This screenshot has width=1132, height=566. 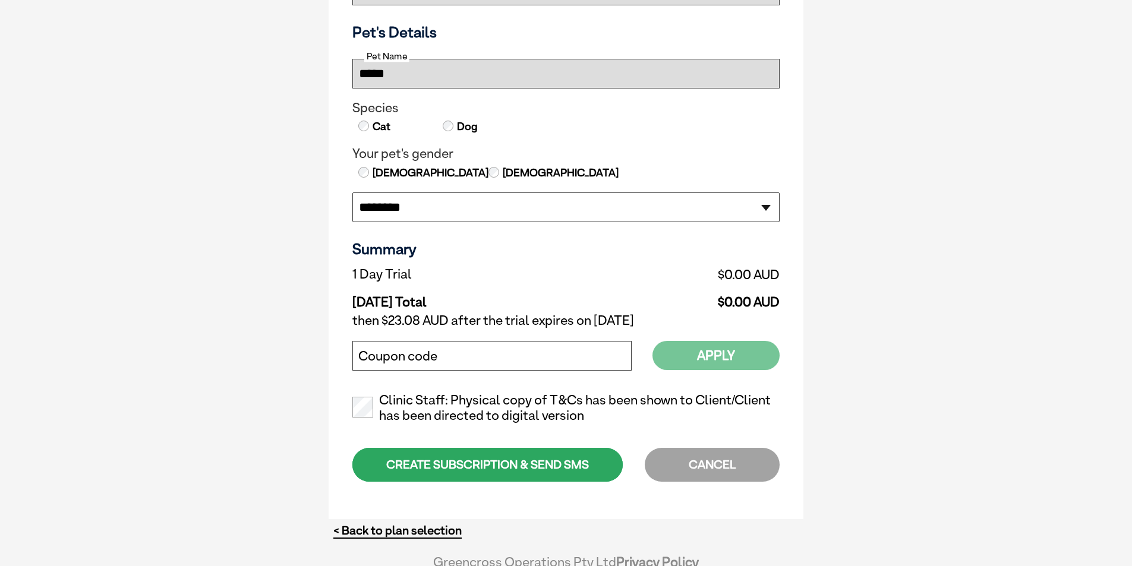 I want to click on div: CANCEL, so click(x=712, y=465).